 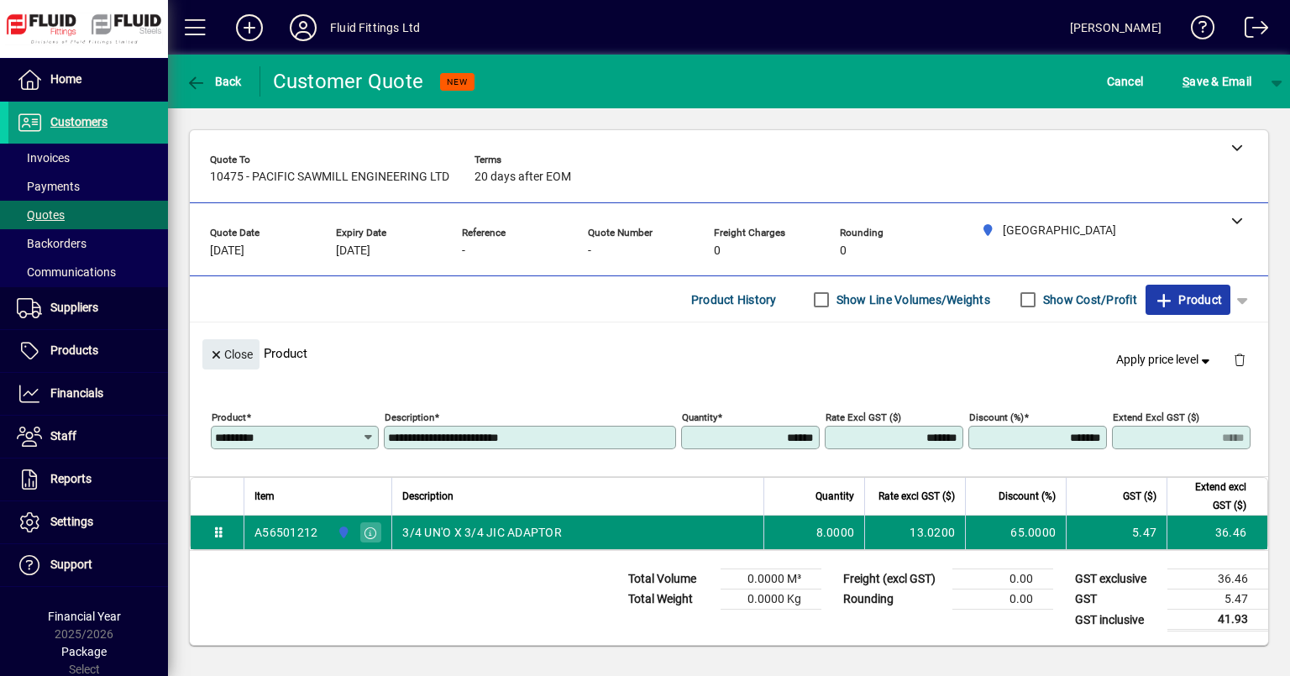 I want to click on span: 8.0000, so click(x=836, y=532).